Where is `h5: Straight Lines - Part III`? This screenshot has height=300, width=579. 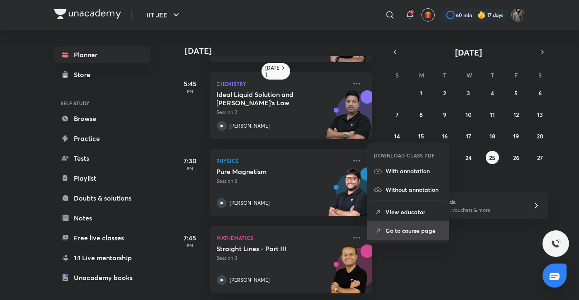 h5: Straight Lines - Part III is located at coordinates (268, 249).